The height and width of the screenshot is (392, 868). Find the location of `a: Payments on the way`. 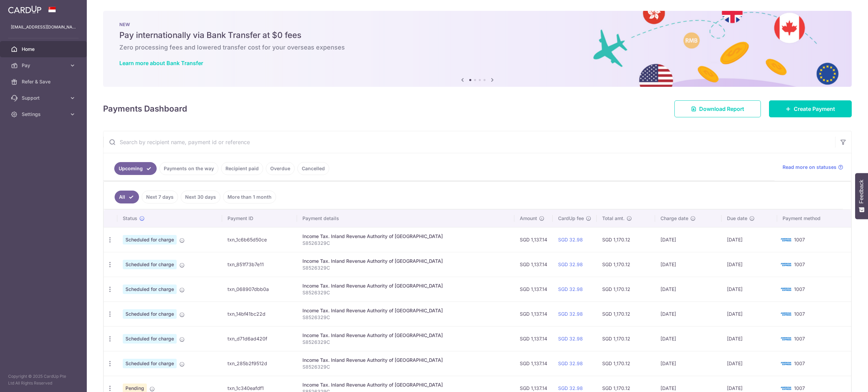

a: Payments on the way is located at coordinates (189, 169).